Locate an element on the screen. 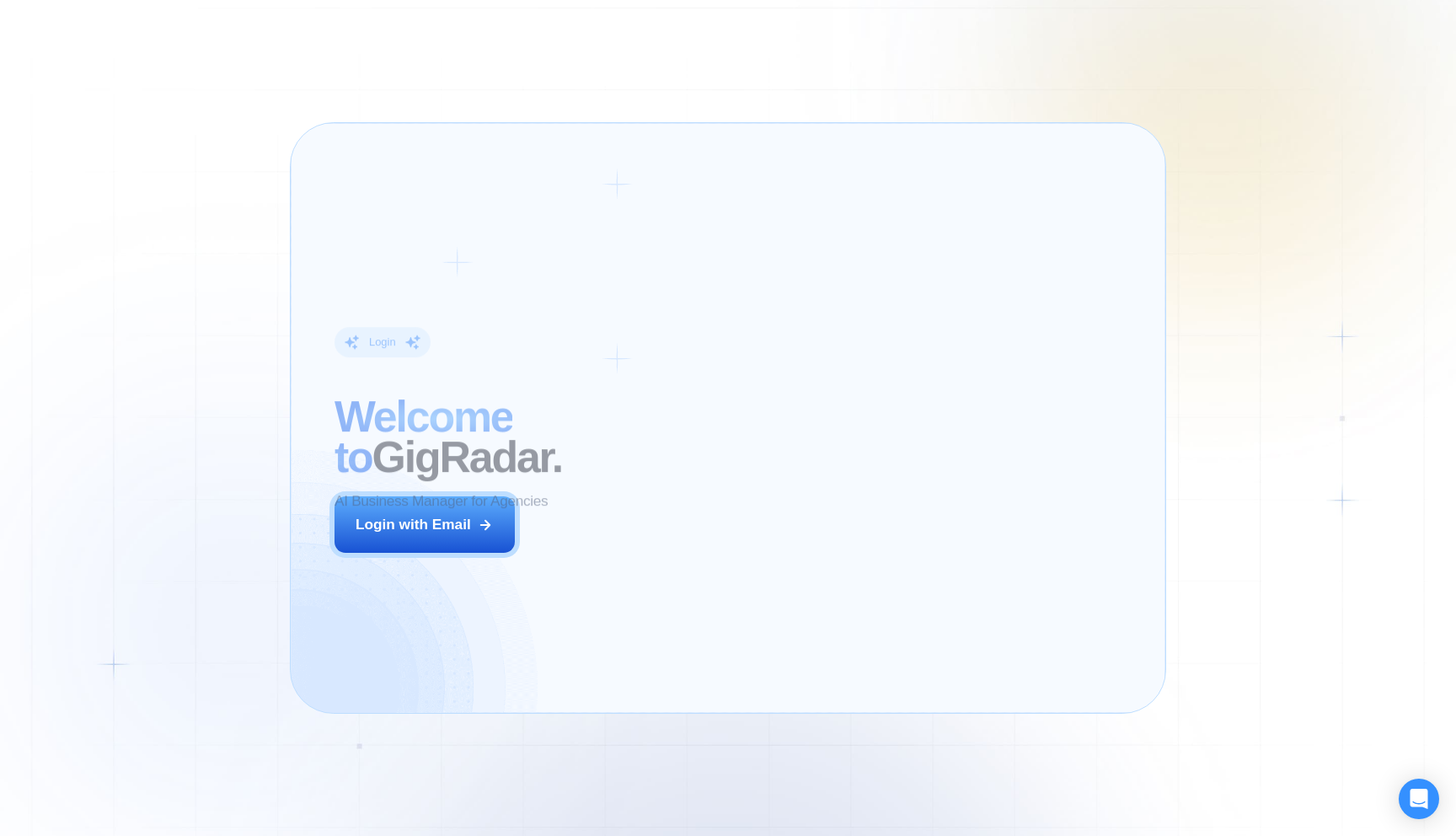 The width and height of the screenshot is (1456, 836). div: Login is located at coordinates (383, 341).